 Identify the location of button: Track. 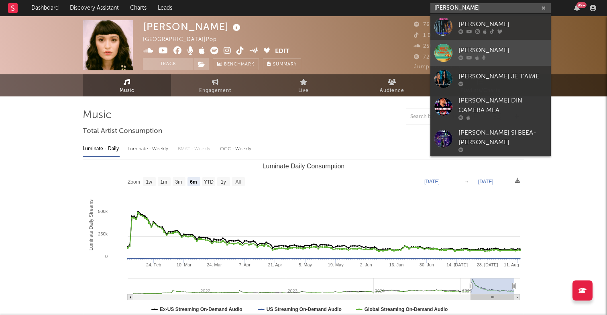
(168, 64).